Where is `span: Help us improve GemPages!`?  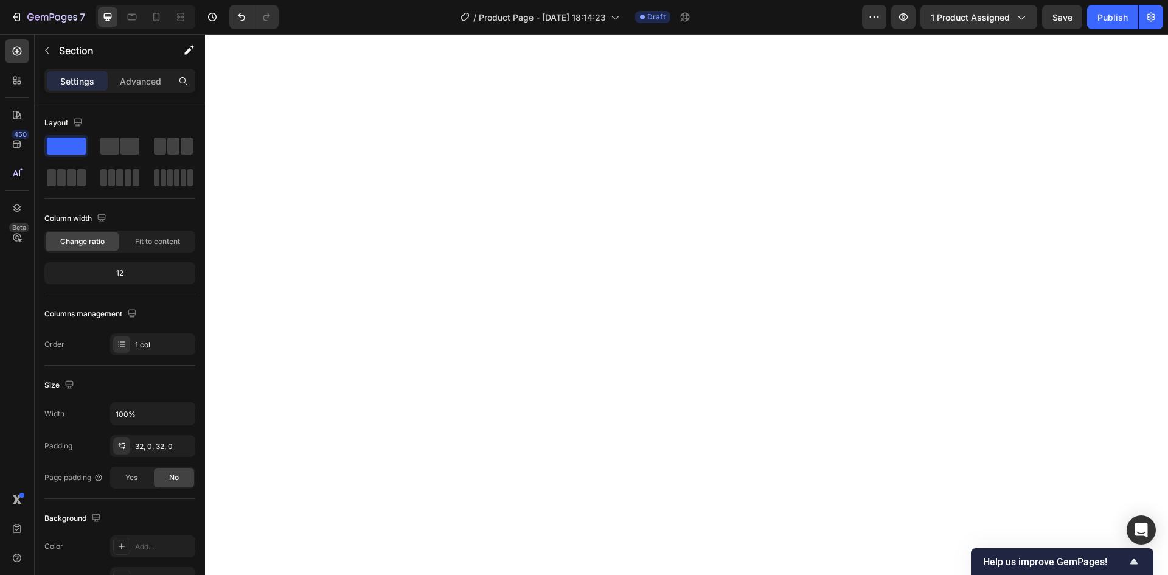 span: Help us improve GemPages! is located at coordinates (1055, 562).